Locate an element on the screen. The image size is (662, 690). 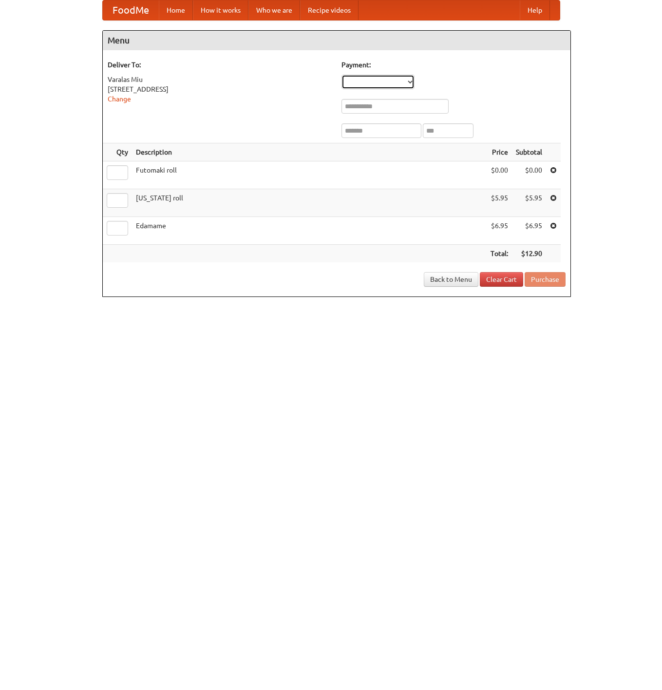
a: Back to Menu is located at coordinates (451, 279).